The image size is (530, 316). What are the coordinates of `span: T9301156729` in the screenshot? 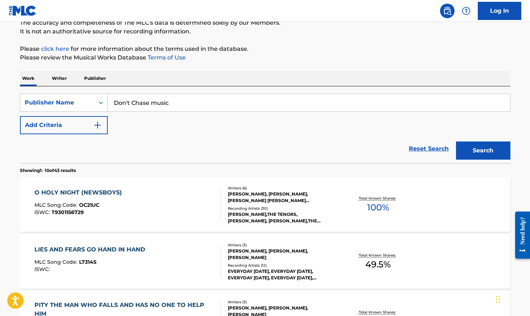 It's located at (67, 212).